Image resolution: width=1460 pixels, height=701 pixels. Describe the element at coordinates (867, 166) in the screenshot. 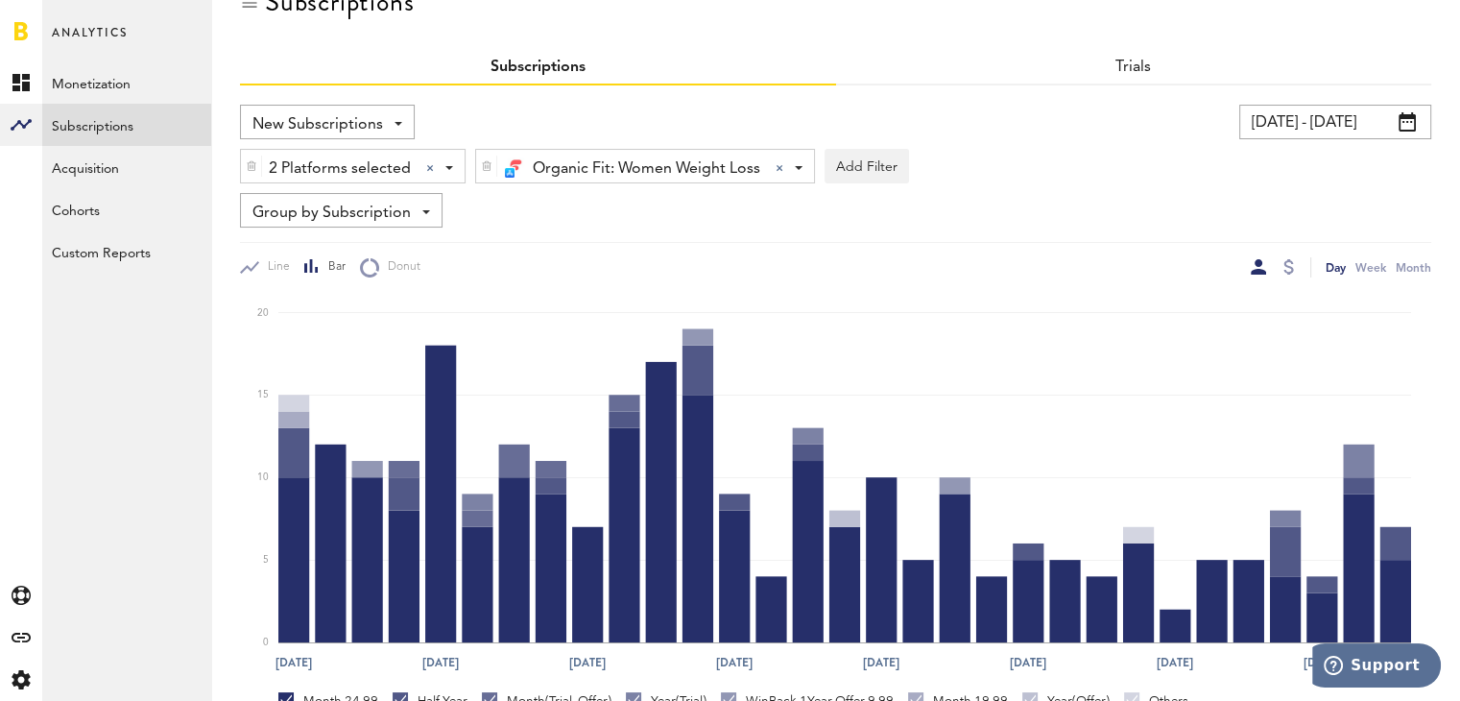

I see `button: Add Filter` at that location.